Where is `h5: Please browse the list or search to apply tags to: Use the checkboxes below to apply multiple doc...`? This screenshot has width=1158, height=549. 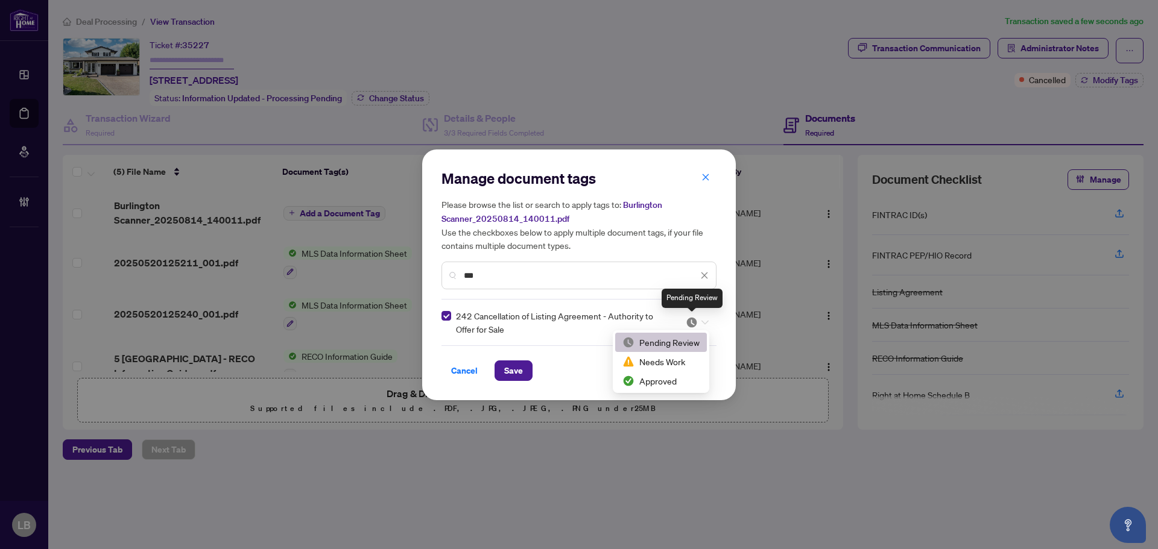
h5: Please browse the list or search to apply tags to: Use the checkboxes below to apply multiple doc... is located at coordinates (579, 225).